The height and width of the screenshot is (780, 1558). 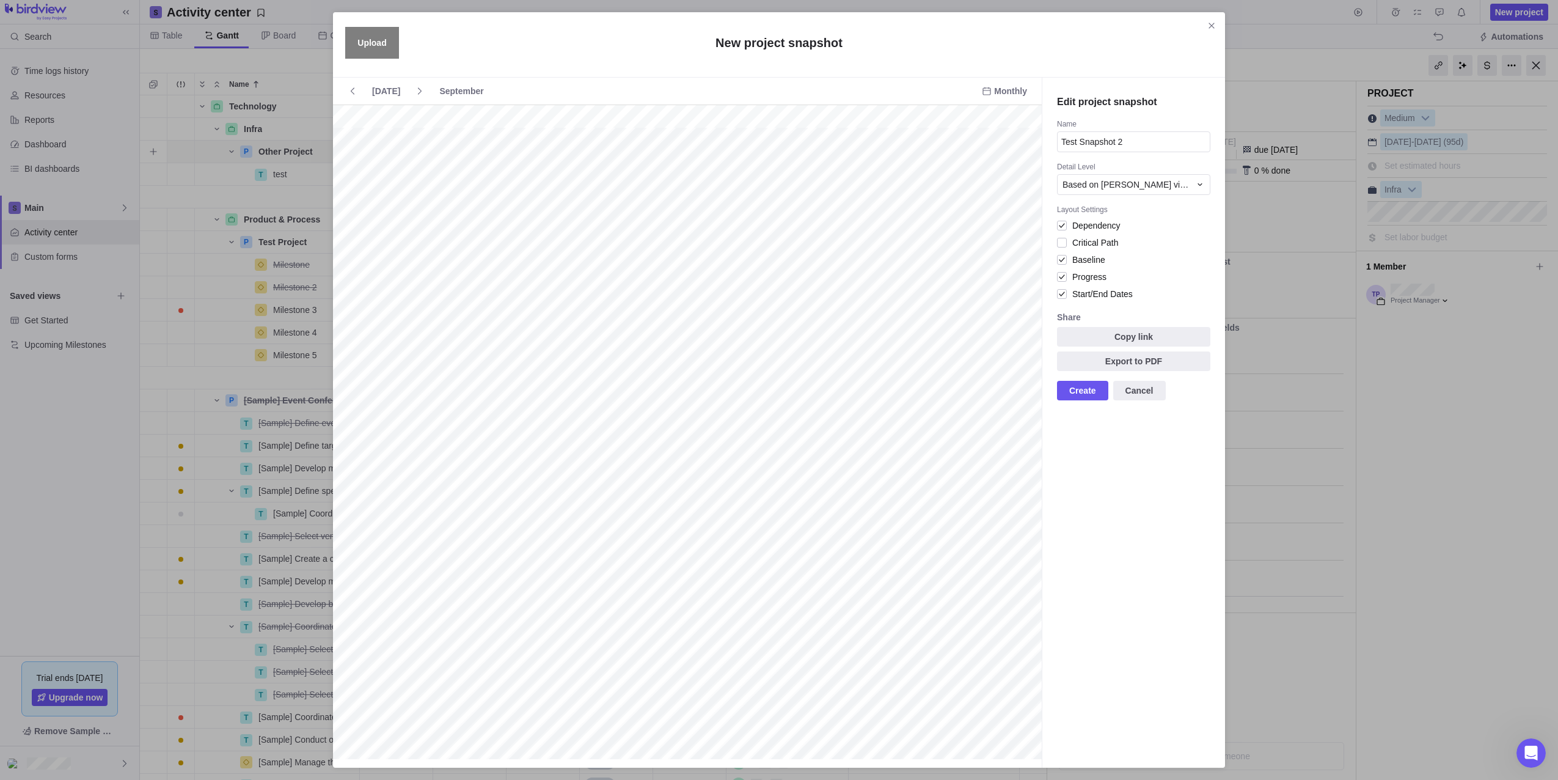 I want to click on span: Start/End Dates, so click(x=1100, y=294).